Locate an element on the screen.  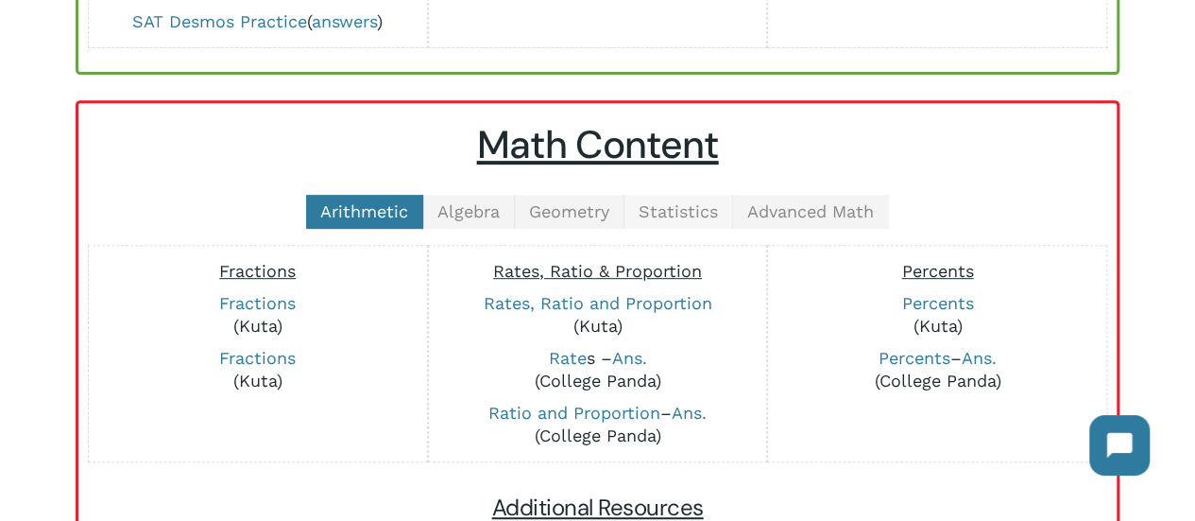
a: Arithmetic is located at coordinates (365, 212).